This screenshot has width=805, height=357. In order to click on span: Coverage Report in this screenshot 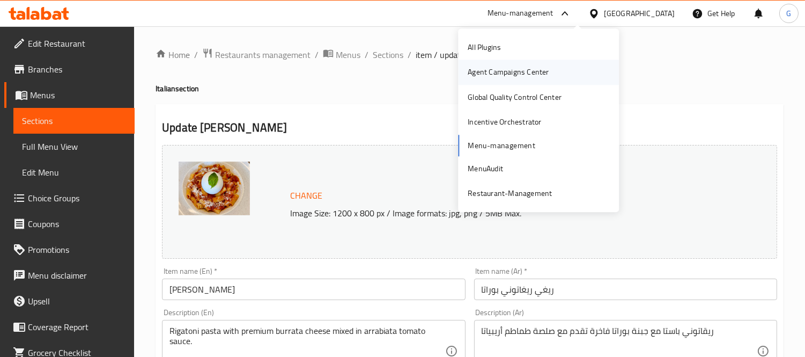, I will do `click(77, 327)`.